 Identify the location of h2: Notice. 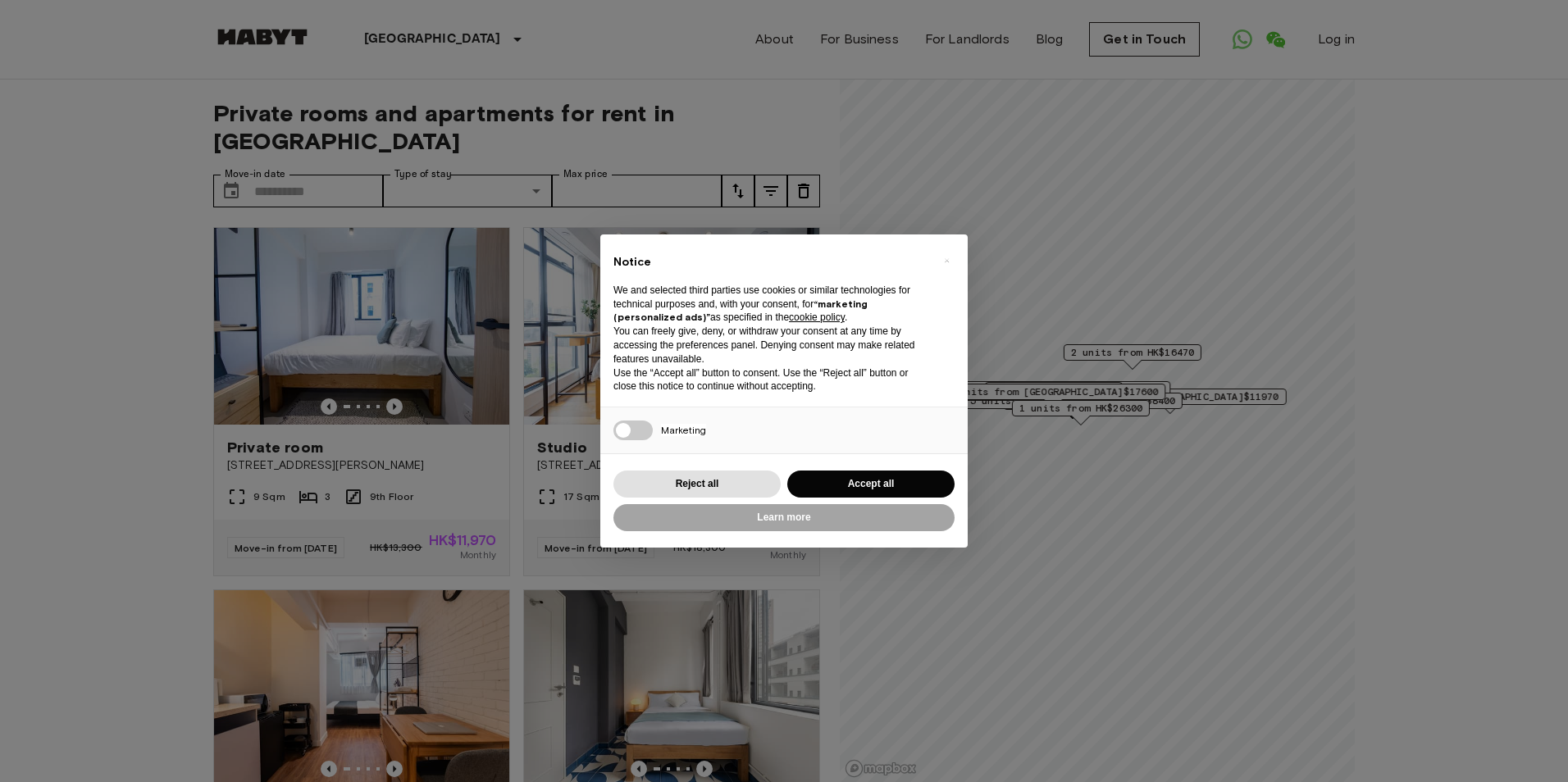
(771, 262).